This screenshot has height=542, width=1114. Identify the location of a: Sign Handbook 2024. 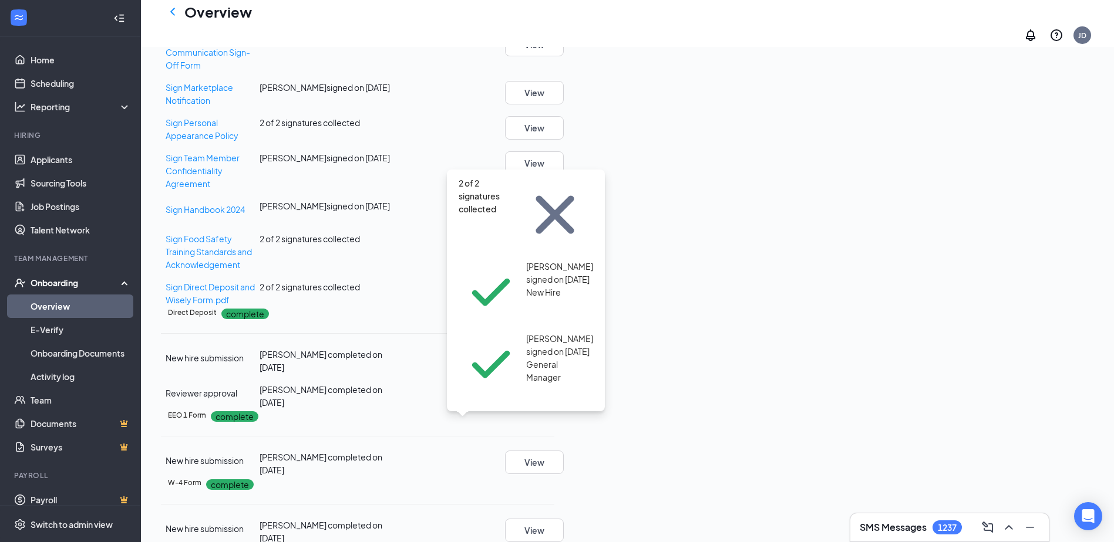
(205, 210).